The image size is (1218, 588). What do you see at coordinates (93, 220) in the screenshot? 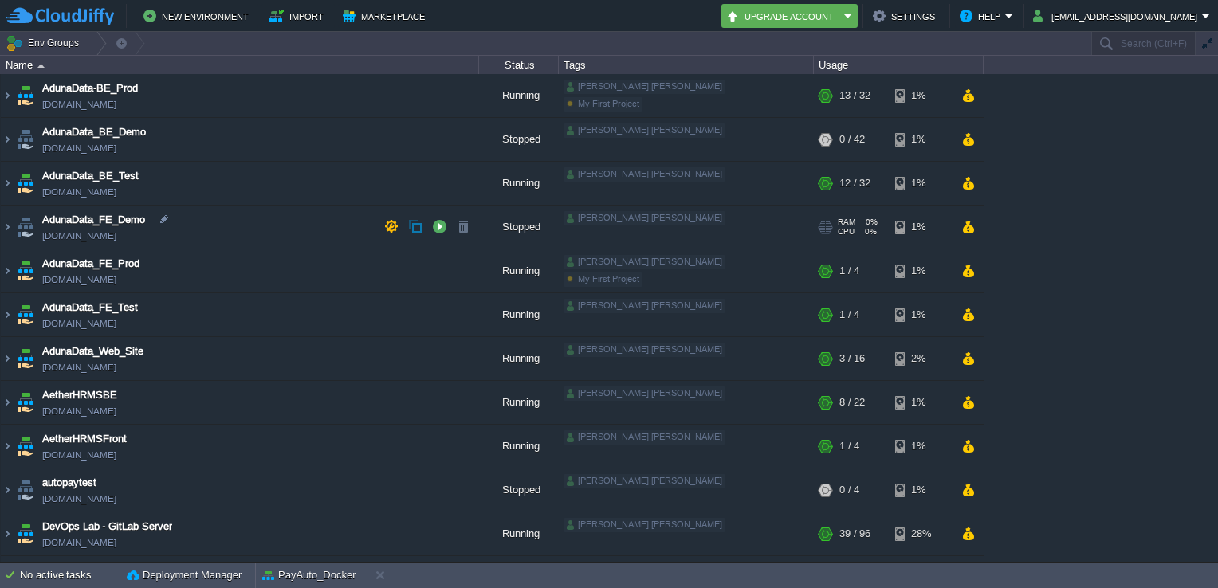
I see `a: AdunaData_FE_Demo` at bounding box center [93, 220].